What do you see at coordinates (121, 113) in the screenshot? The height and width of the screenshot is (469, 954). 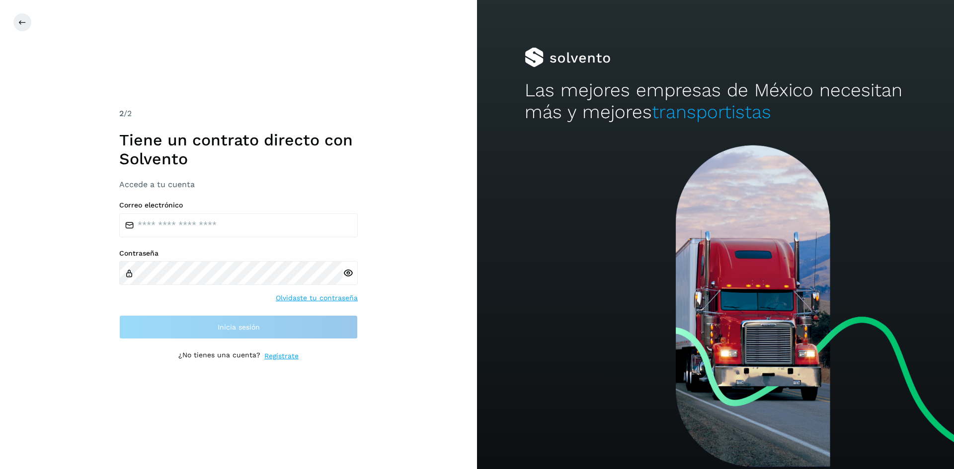 I see `span: 2` at bounding box center [121, 113].